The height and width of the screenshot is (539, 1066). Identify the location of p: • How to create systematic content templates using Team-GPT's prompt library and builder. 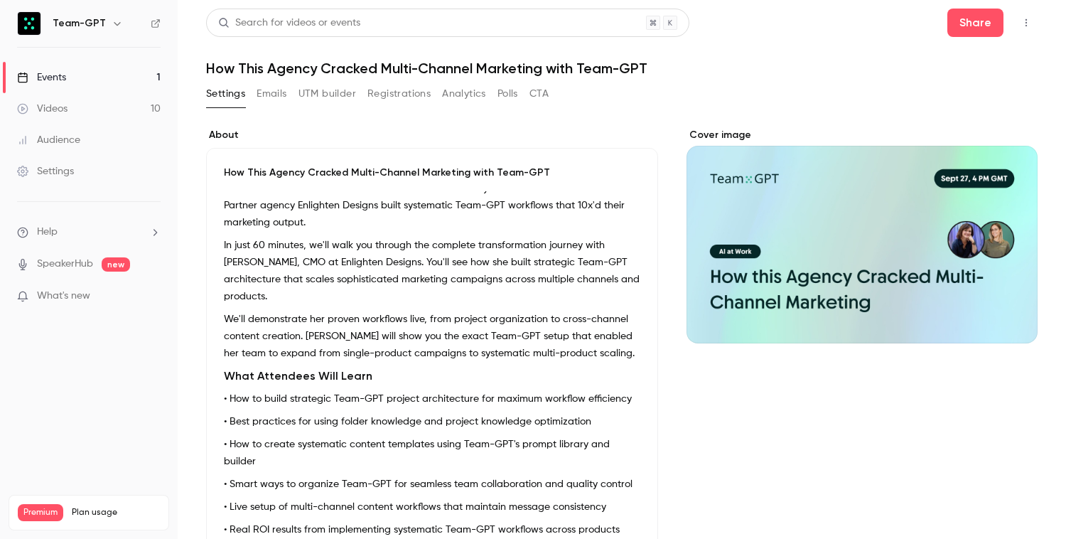
(432, 453).